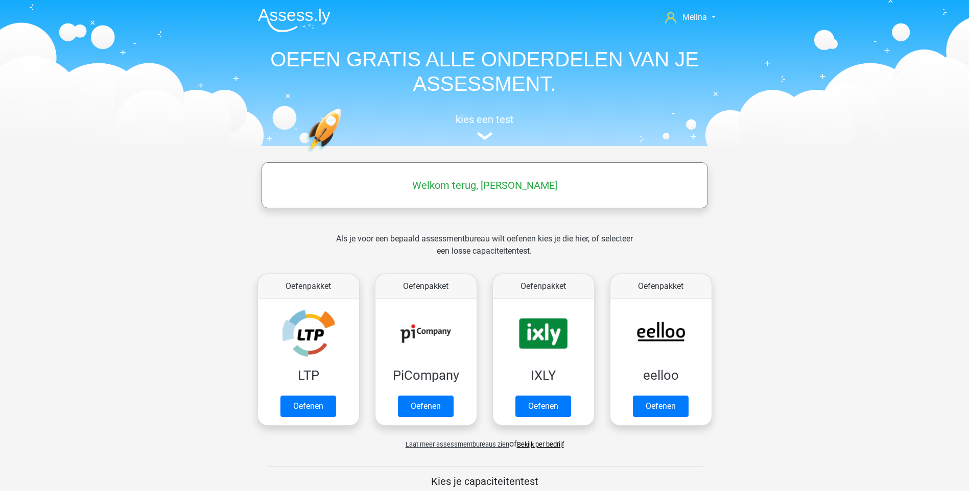 This screenshot has height=491, width=969. Describe the element at coordinates (294, 20) in the screenshot. I see `img: Assessly` at that location.